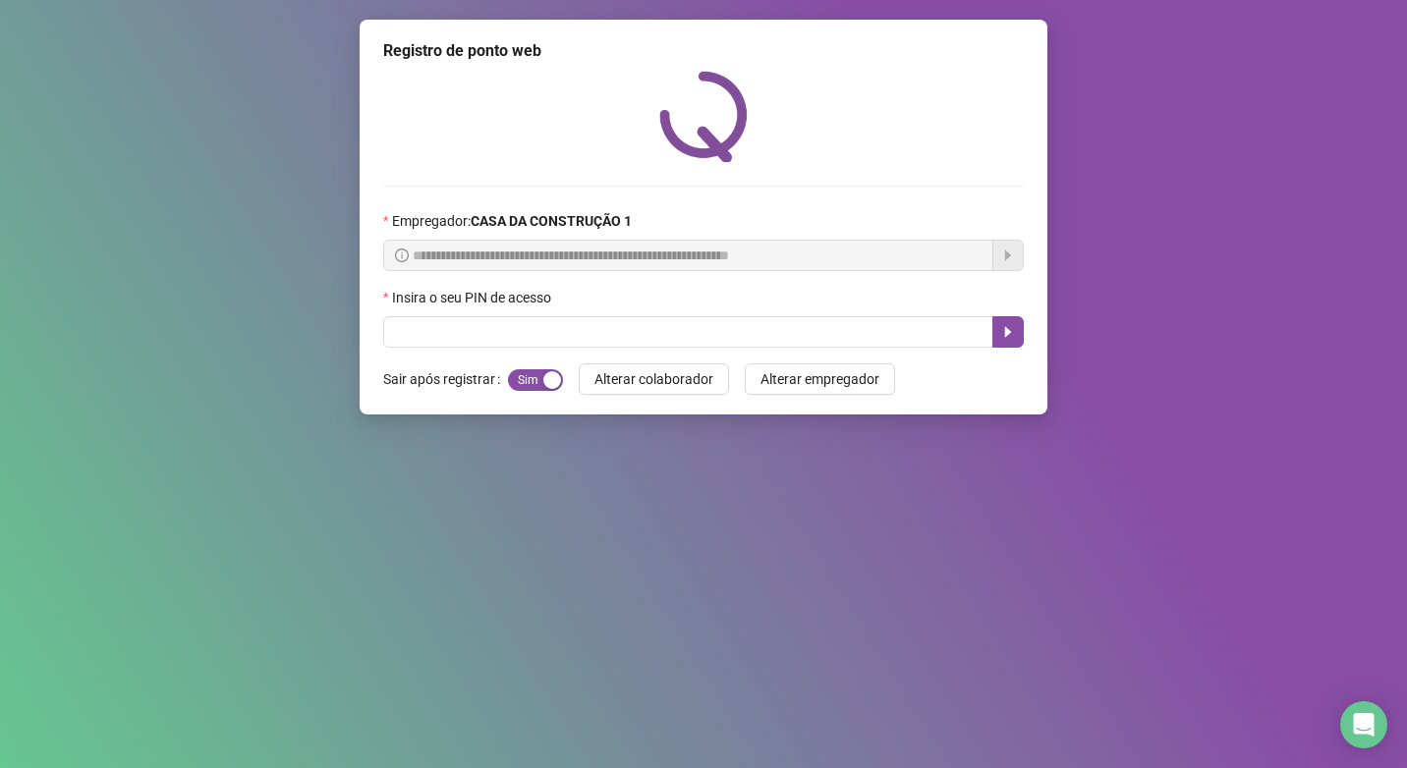 The height and width of the screenshot is (768, 1407). I want to click on strong: CASA DA CONSTRUÇÃO 1, so click(551, 221).